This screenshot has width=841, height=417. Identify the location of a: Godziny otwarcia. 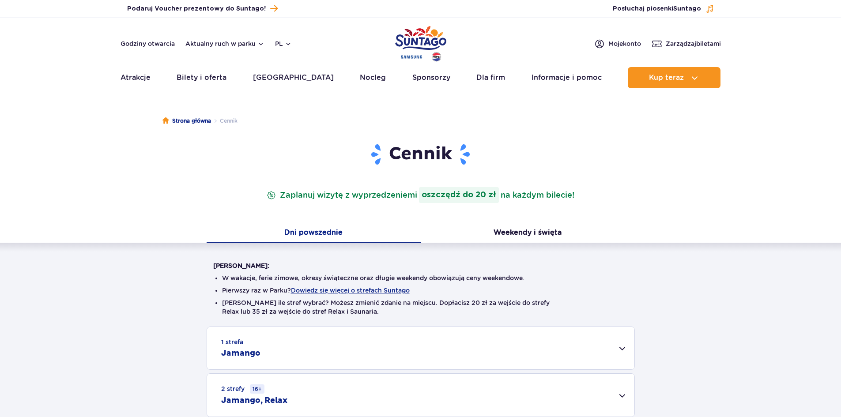
(147, 44).